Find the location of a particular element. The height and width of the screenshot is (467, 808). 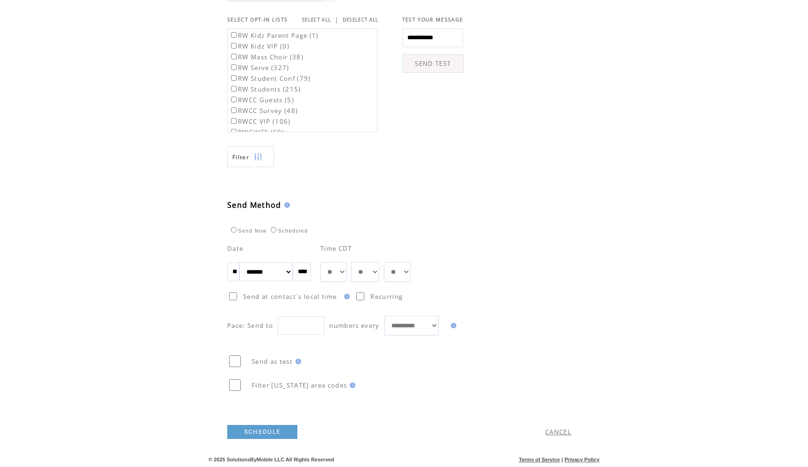

span: TEST YOUR MESSAGE is located at coordinates (432, 20).